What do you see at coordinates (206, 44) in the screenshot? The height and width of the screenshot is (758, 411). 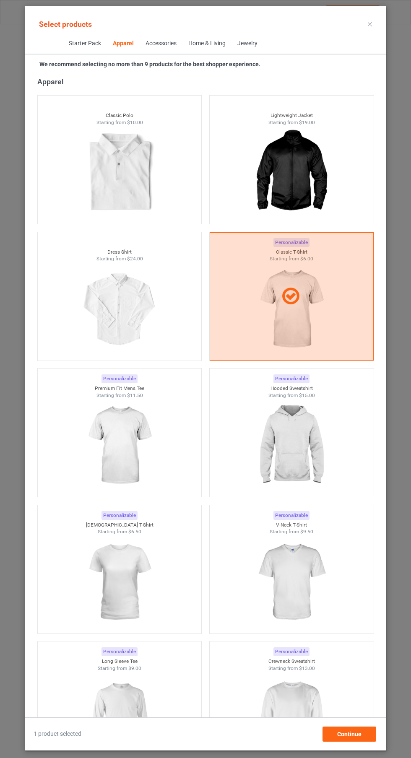 I see `div: Home & Living` at bounding box center [206, 44].